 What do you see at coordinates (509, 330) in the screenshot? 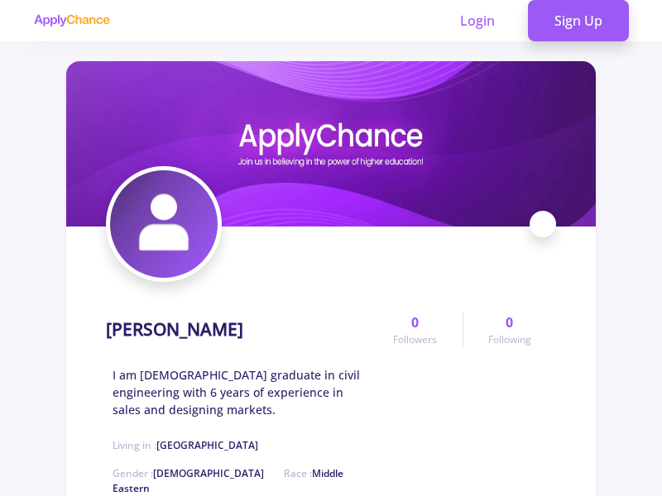
I see `a: 0Following` at bounding box center [509, 330].